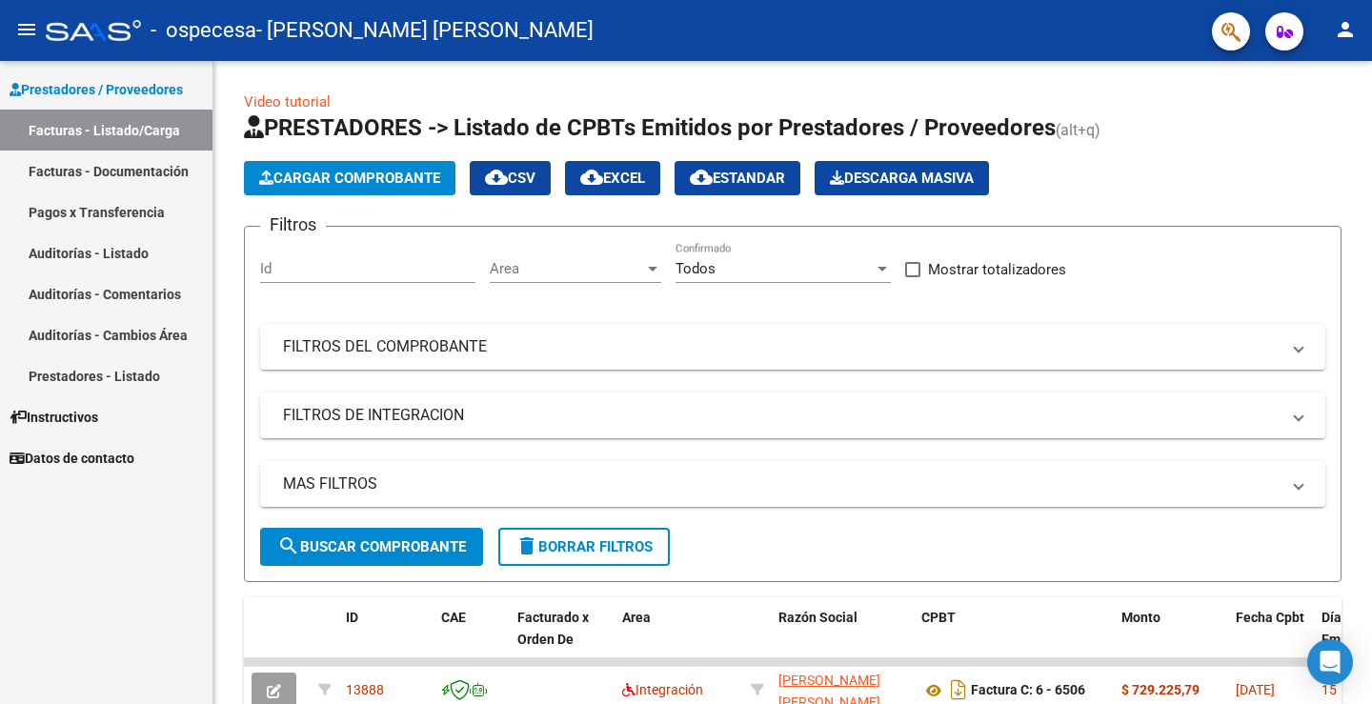 The width and height of the screenshot is (1372, 704). Describe the element at coordinates (292, 225) in the screenshot. I see `h3: Filtros` at that location.